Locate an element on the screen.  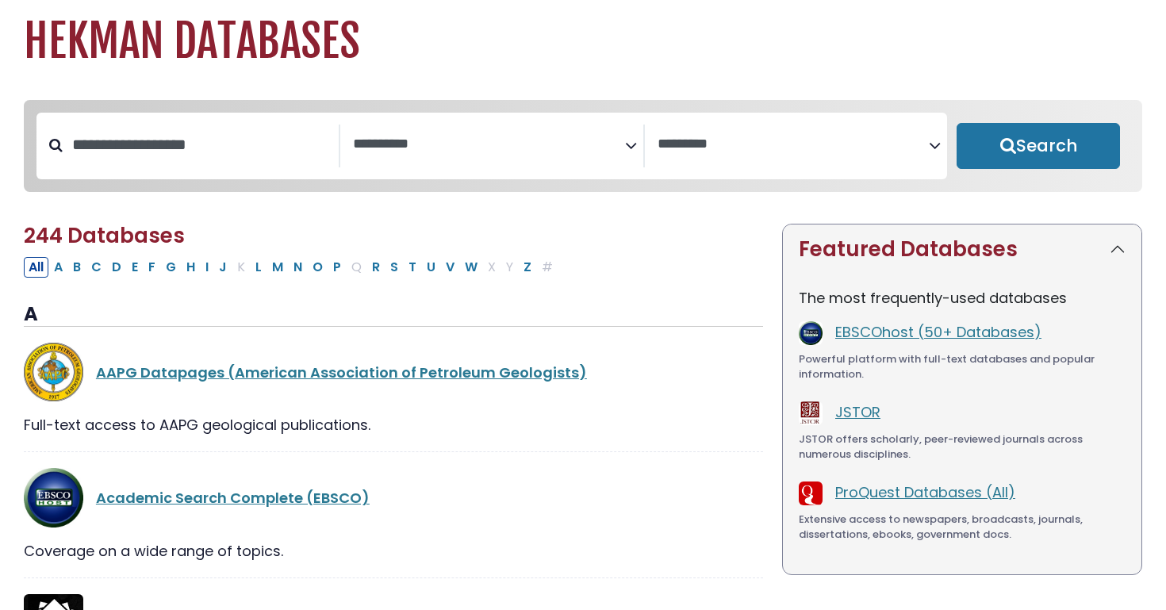
button: Filter Results C is located at coordinates (96, 267).